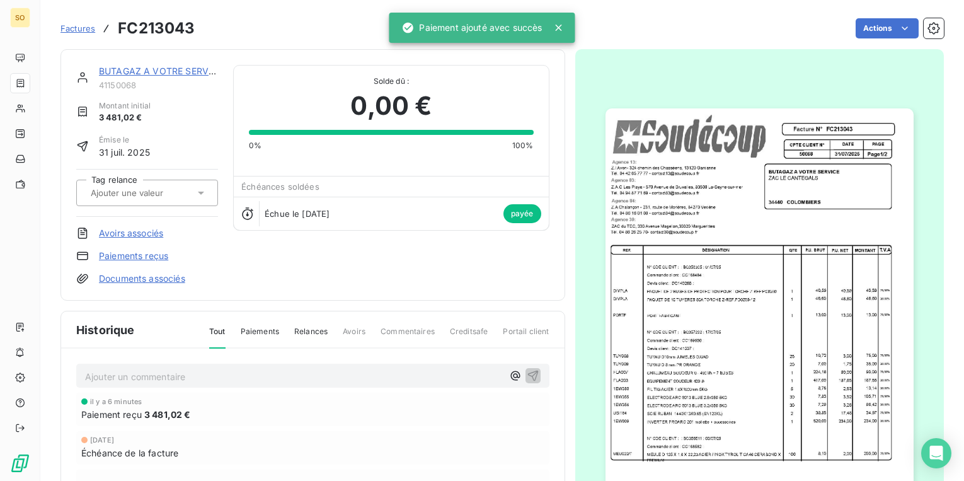 Image resolution: width=964 pixels, height=481 pixels. I want to click on a: Avoirs associés, so click(131, 233).